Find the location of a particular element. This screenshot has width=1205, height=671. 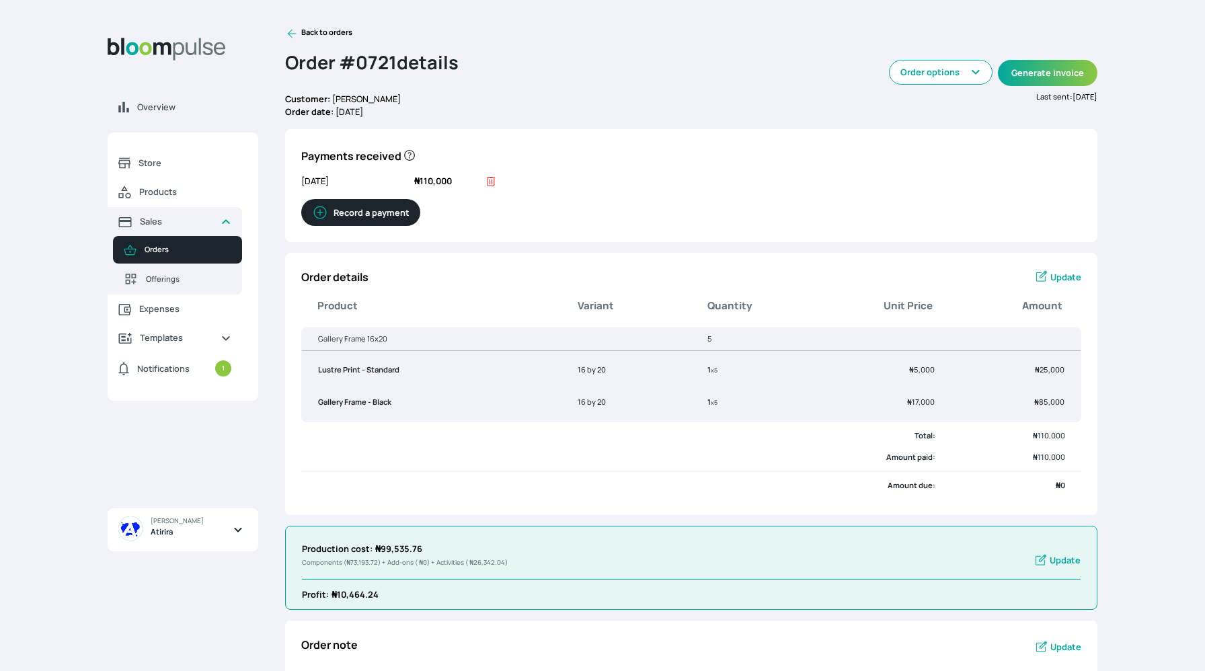

span: 25,000 is located at coordinates (1049, 369).